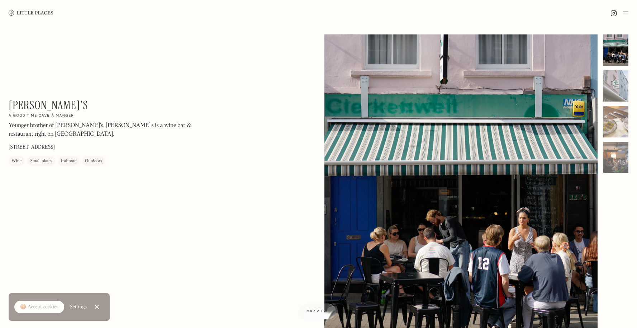  What do you see at coordinates (39, 307) in the screenshot?
I see `a: 🍪 Accept cookies` at bounding box center [39, 307].